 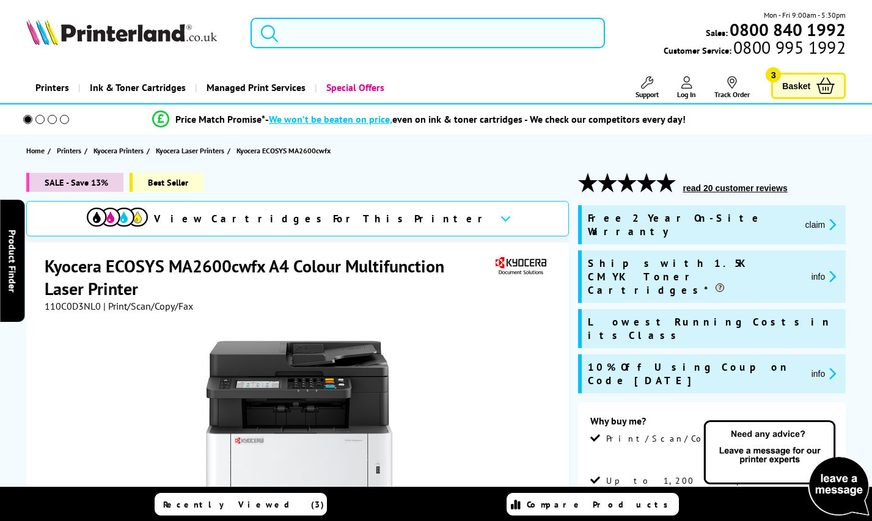 I want to click on div: Why buy me?, so click(x=712, y=424).